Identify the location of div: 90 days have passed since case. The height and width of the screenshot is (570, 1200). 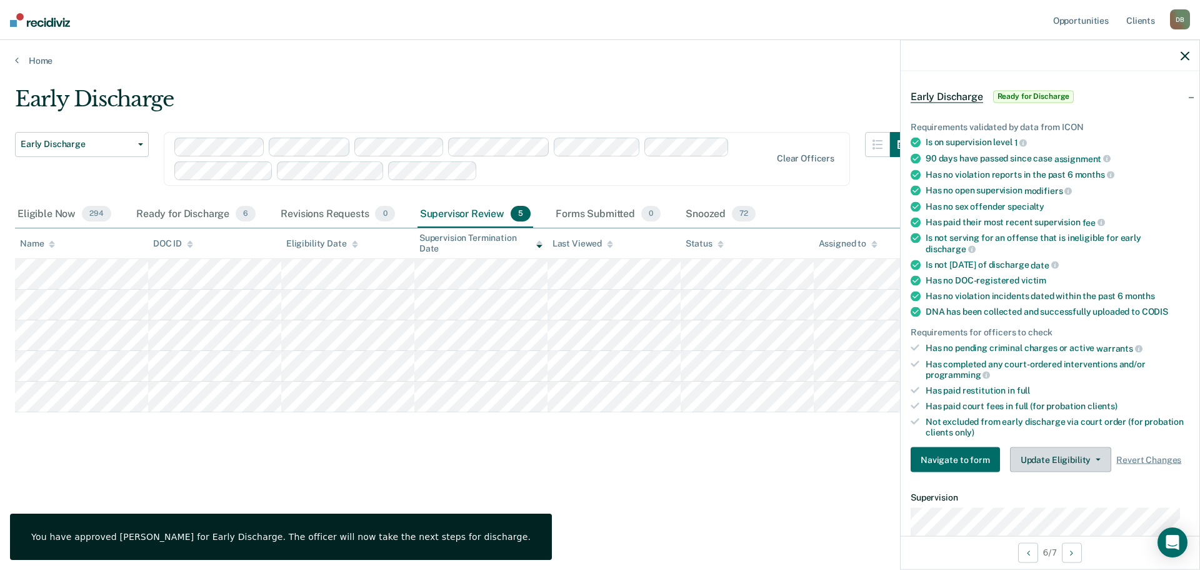
(1058, 159).